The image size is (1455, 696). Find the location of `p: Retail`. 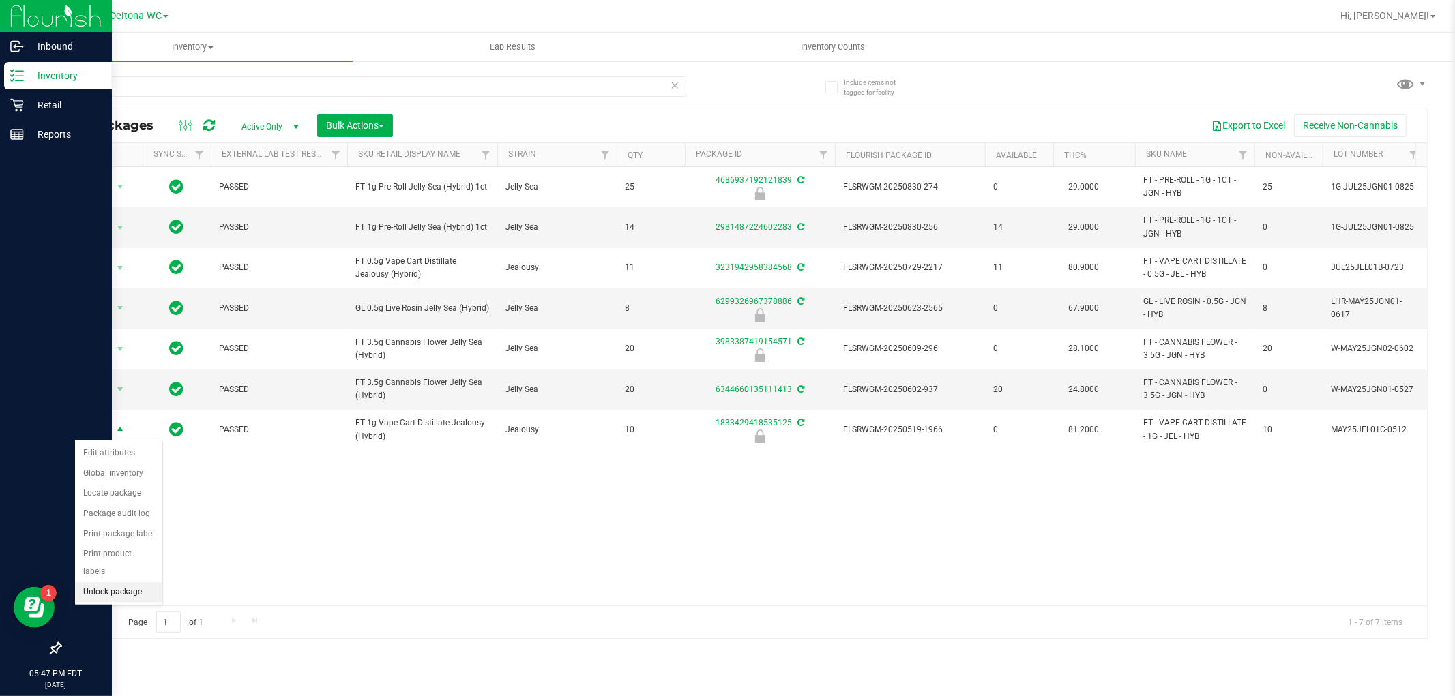

p: Retail is located at coordinates (65, 105).